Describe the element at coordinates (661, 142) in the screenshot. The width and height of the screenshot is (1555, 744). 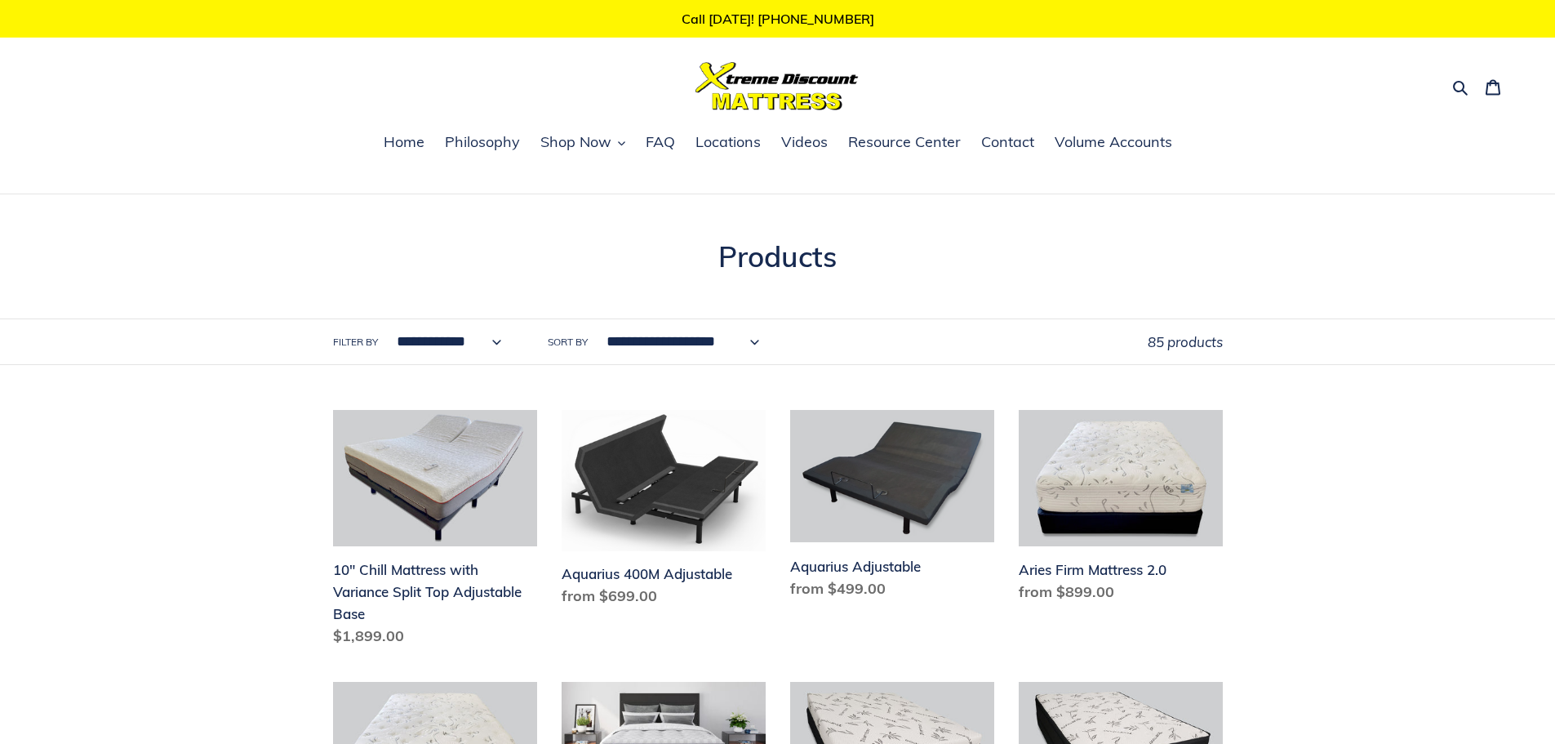
I see `span: FAQ` at that location.